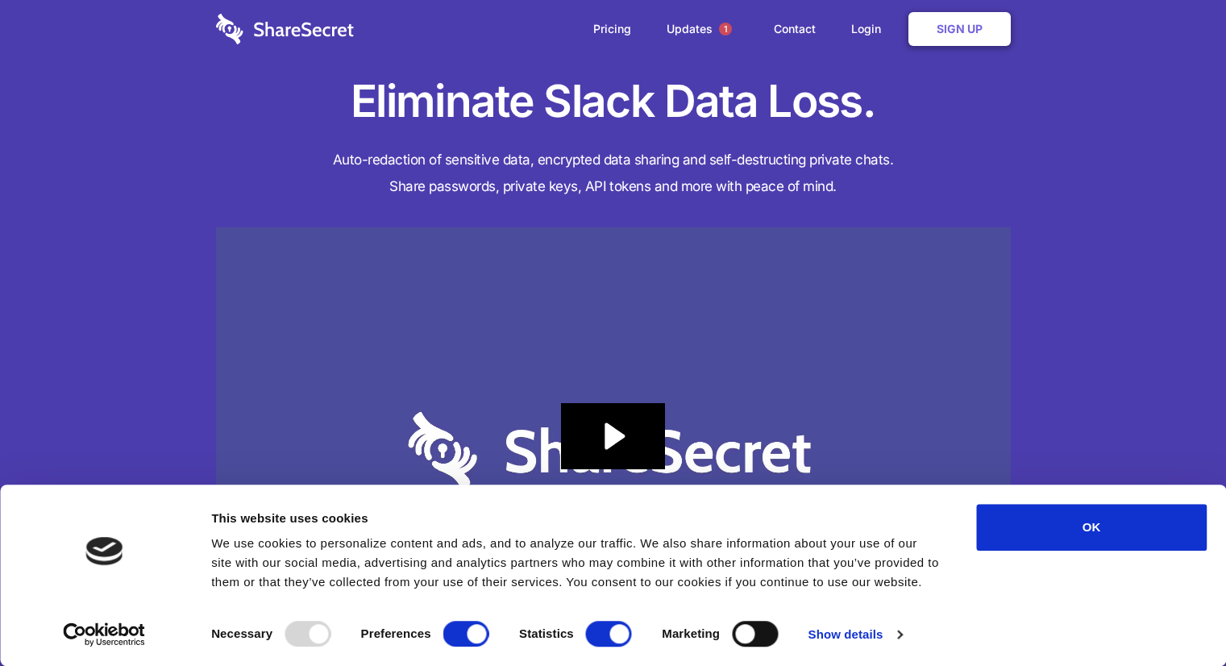 This screenshot has height=666, width=1226. I want to click on button: OK, so click(1091, 527).